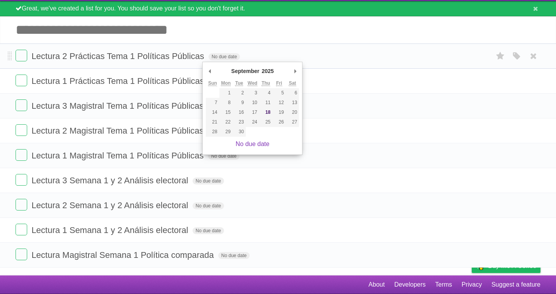  Describe the element at coordinates (212, 122) in the screenshot. I see `button: 21` at that location.